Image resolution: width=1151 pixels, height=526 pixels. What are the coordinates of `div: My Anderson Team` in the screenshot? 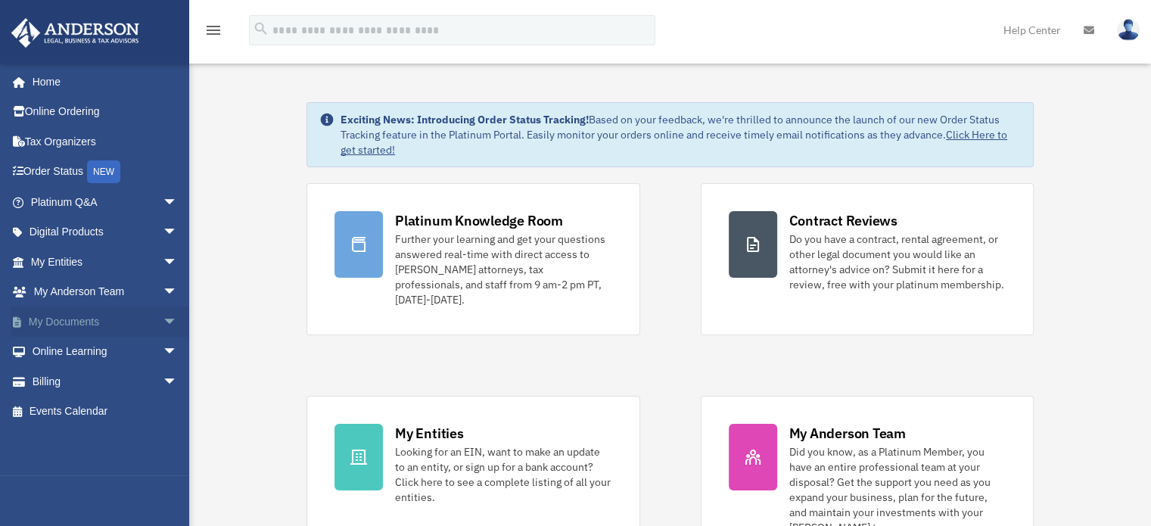 It's located at (848, 433).